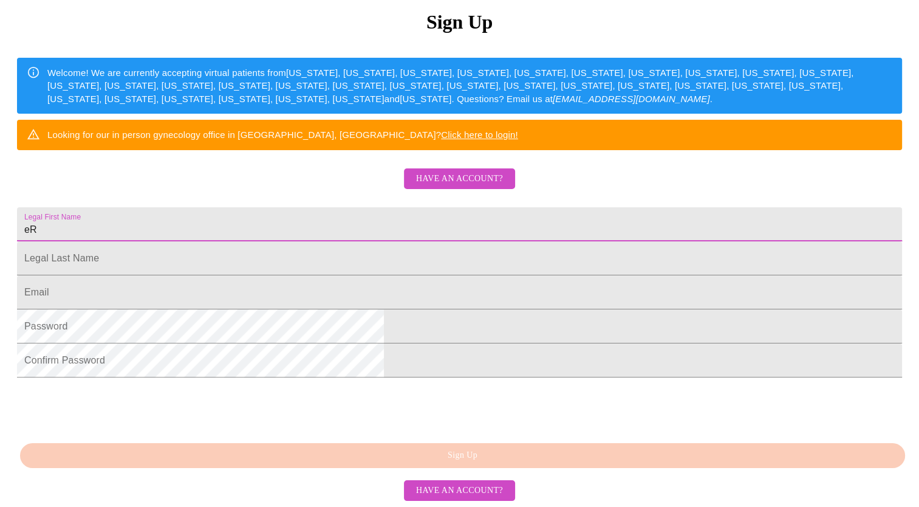  Describe the element at coordinates (459, 22) in the screenshot. I see `h3: Sign Up` at that location.